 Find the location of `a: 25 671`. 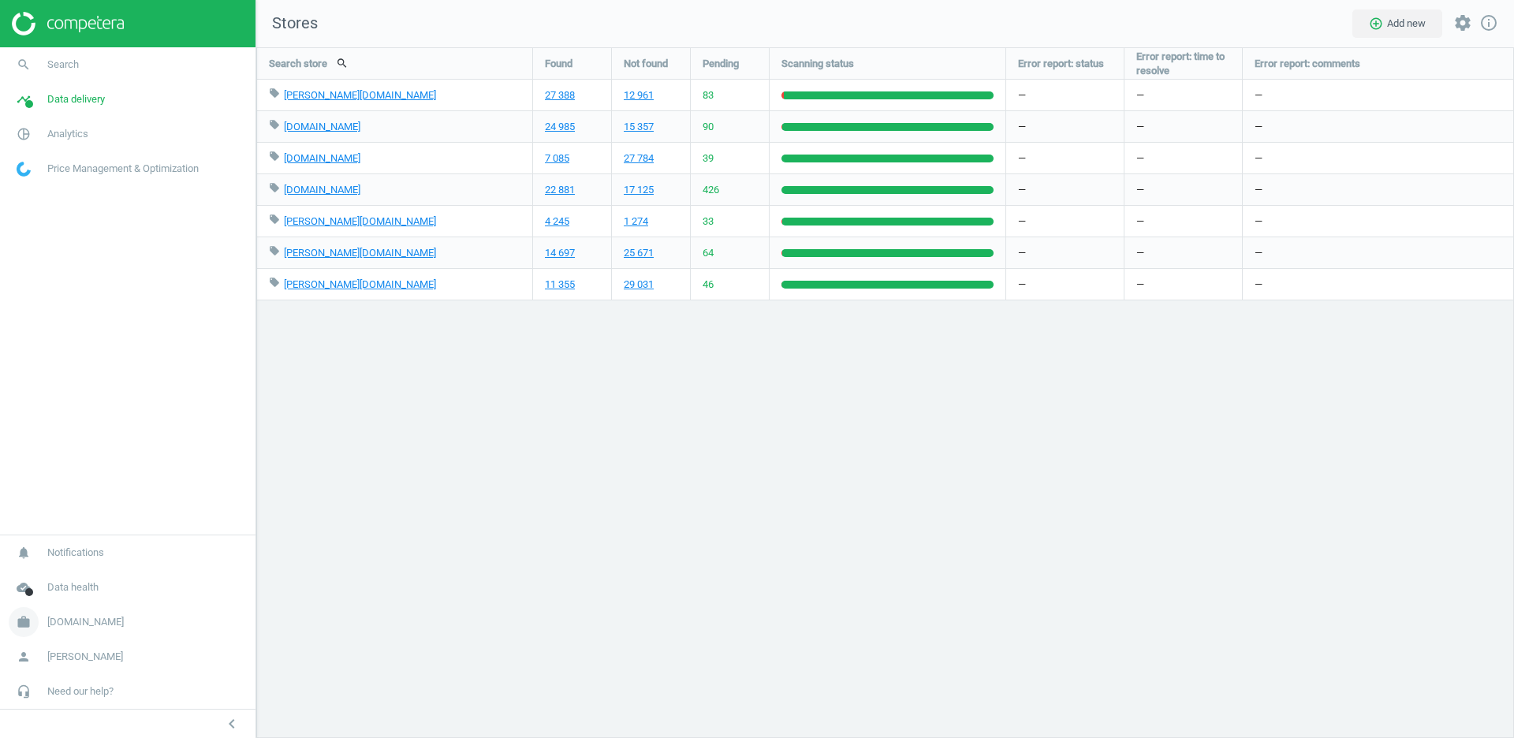

a: 25 671 is located at coordinates (639, 253).